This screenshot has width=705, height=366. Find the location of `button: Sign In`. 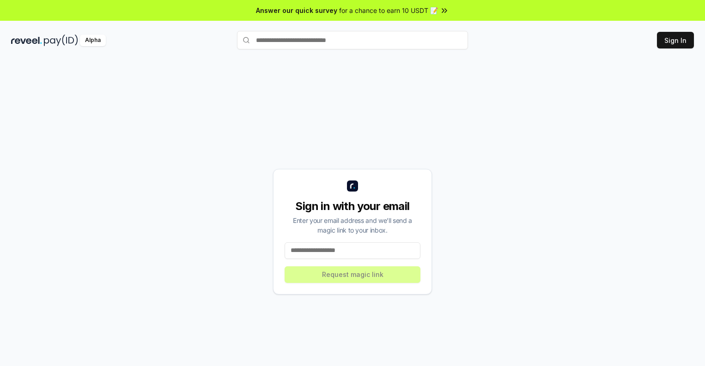

button: Sign In is located at coordinates (675, 40).